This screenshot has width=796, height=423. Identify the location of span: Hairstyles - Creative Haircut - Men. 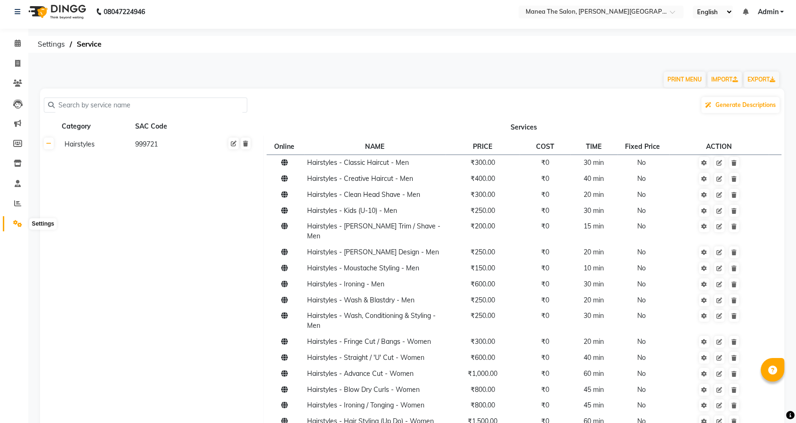
(360, 178).